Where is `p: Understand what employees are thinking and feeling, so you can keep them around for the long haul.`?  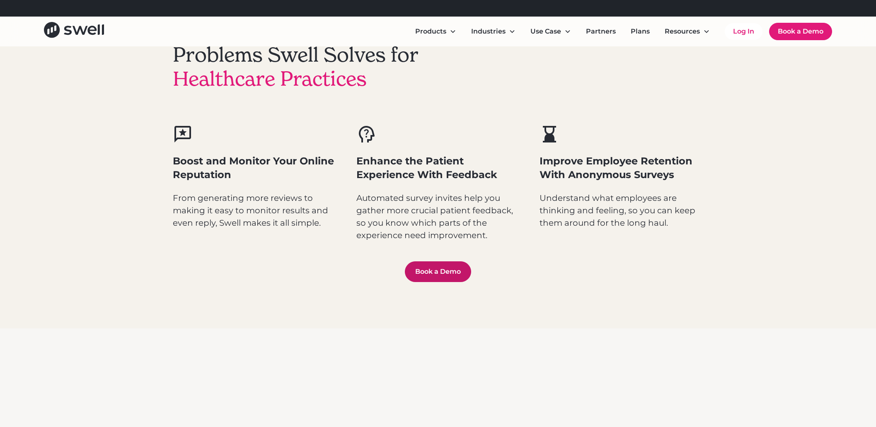 p: Understand what employees are thinking and feeling, so you can keep them around for the long haul. is located at coordinates (621, 211).